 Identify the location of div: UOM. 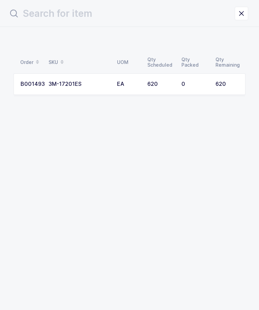
(128, 62).